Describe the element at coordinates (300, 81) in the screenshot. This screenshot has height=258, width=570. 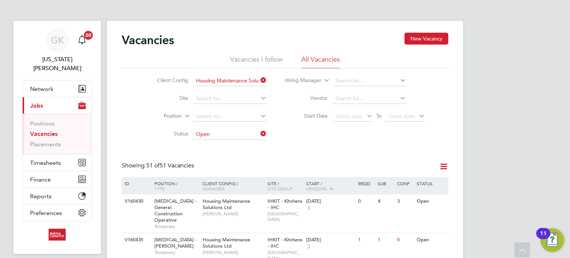
I see `label: Hiring Manager` at that location.